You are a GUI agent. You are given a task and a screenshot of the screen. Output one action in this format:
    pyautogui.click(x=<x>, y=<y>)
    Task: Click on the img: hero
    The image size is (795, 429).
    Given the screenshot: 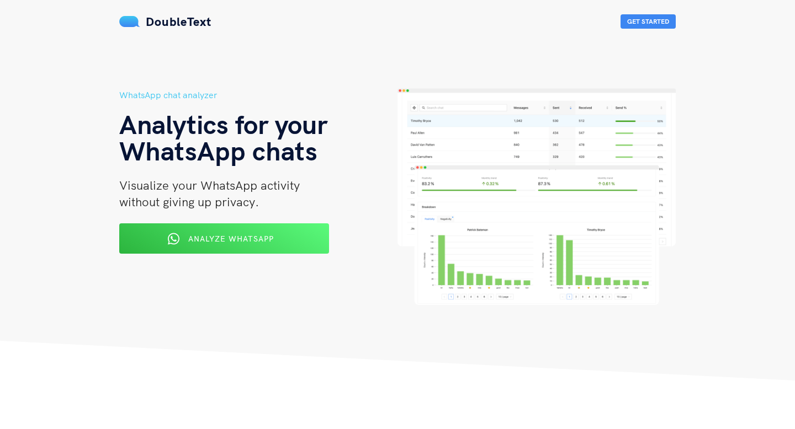 What is the action you would take?
    pyautogui.click(x=536, y=196)
    